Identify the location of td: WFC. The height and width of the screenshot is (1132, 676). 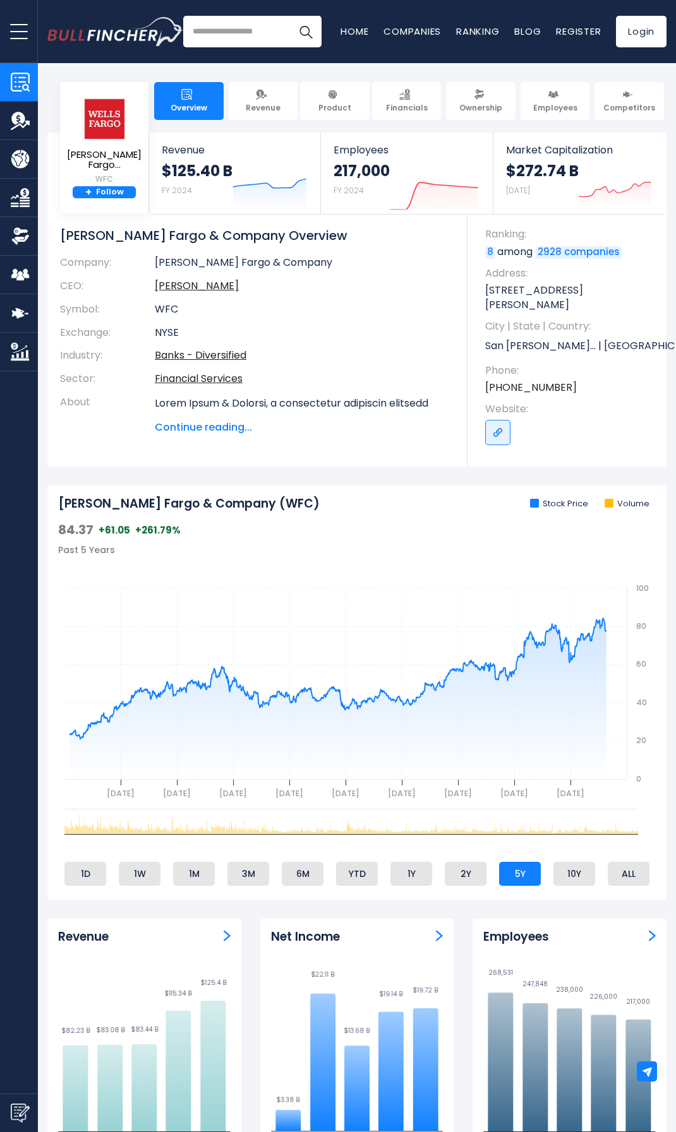
(301, 309).